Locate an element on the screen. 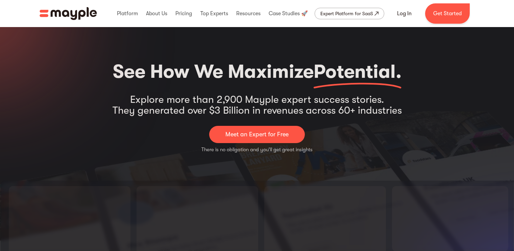  a: Log In is located at coordinates (405, 14).